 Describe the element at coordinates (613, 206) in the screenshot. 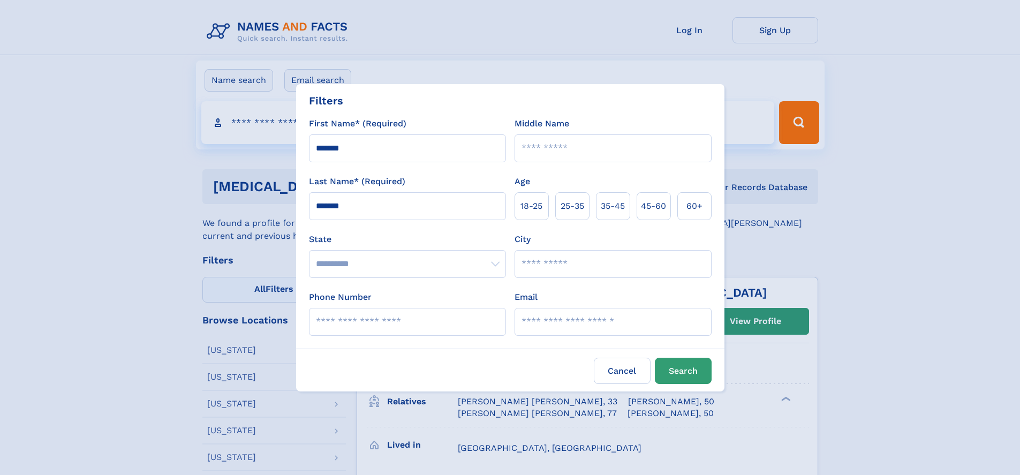

I see `span: 35‑45` at that location.